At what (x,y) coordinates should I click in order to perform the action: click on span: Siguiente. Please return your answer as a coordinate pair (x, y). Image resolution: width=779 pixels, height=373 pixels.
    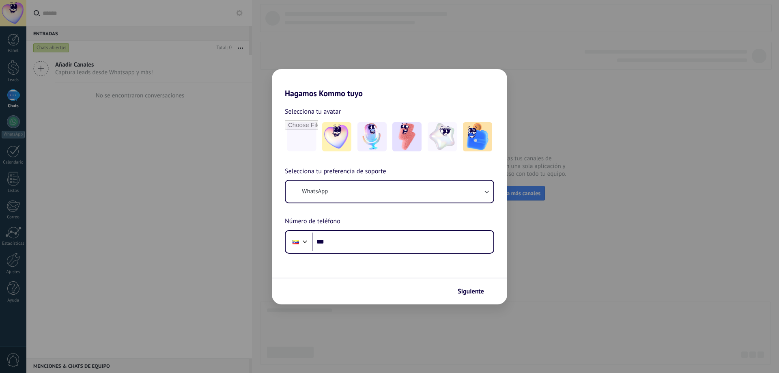
    Looking at the image, I should click on (471, 291).